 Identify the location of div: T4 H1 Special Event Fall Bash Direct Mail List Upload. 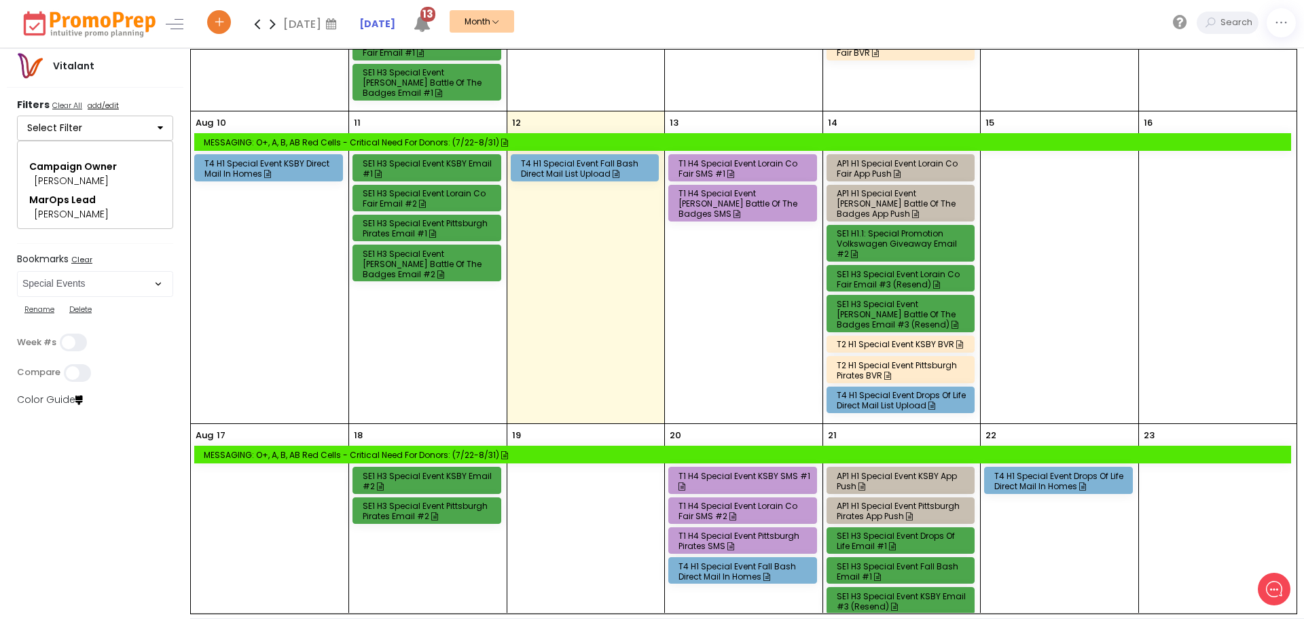
(587, 168).